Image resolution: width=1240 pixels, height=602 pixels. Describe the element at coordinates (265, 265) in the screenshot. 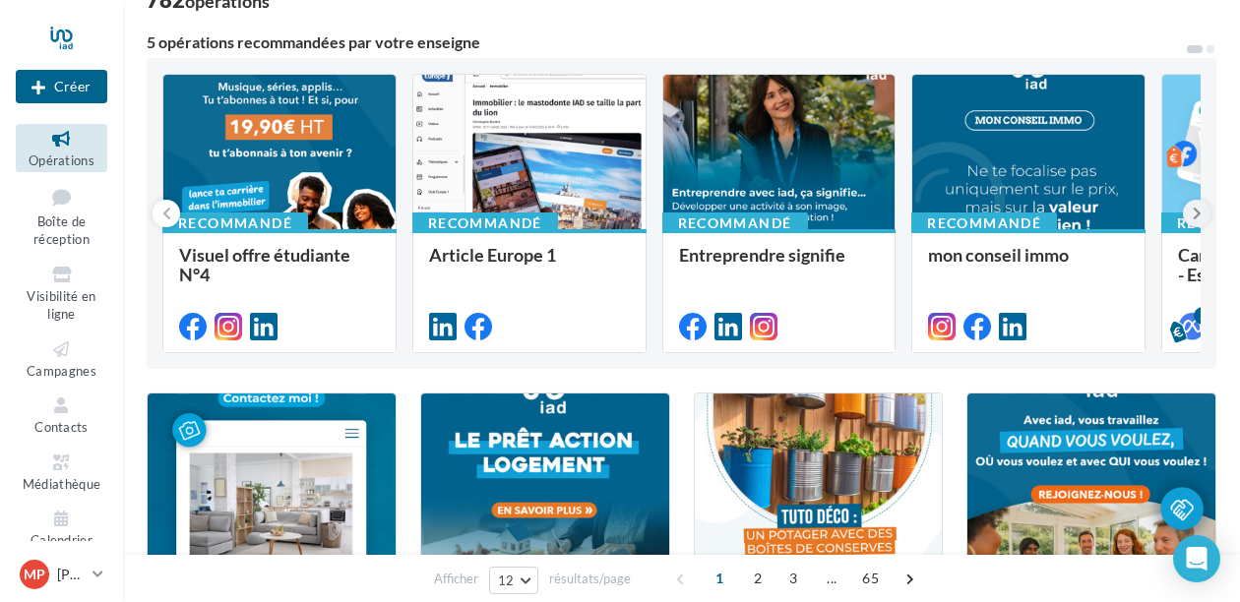

I see `span: Visuel offre étudiante N°4` at that location.